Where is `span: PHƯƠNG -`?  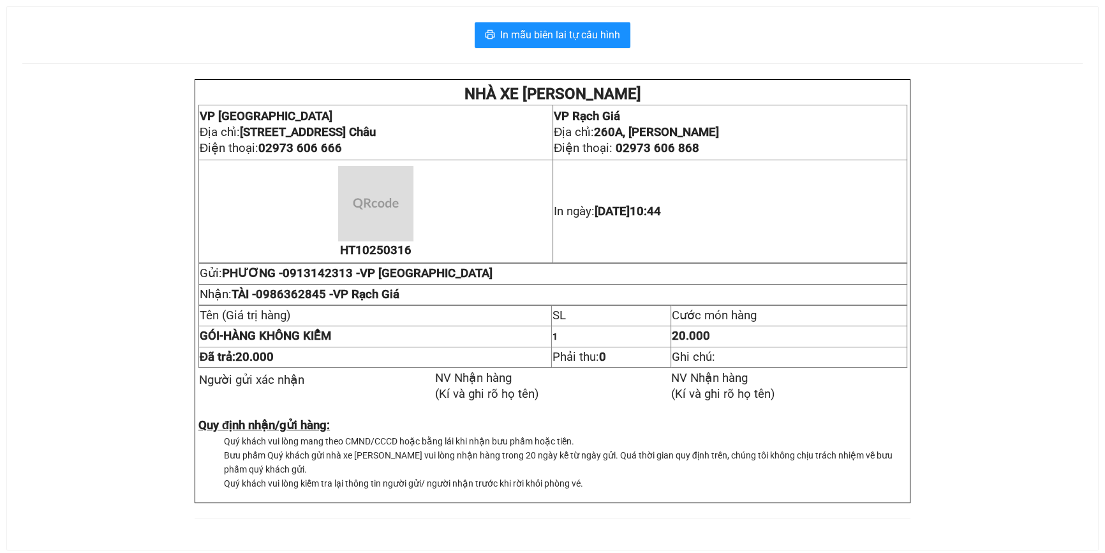 span: PHƯƠNG - is located at coordinates (357, 273).